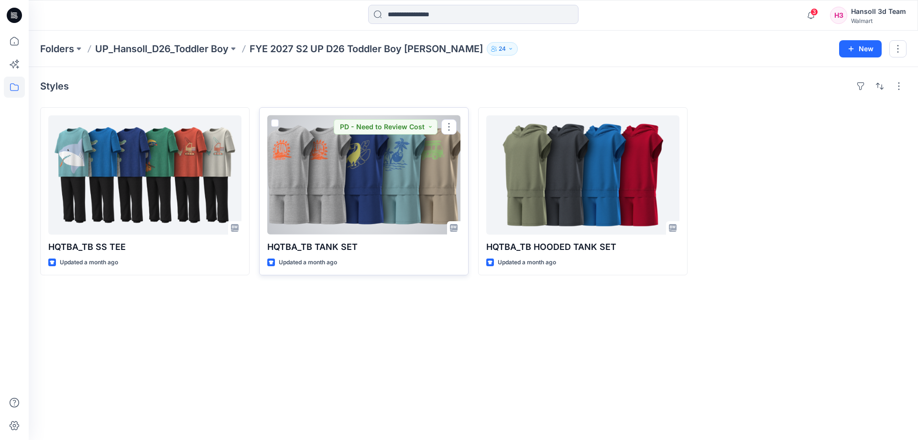 This screenshot has width=918, height=440. Describe the element at coordinates (583, 247) in the screenshot. I see `p: HQTBA_TB HOODED TANK SET` at that location.